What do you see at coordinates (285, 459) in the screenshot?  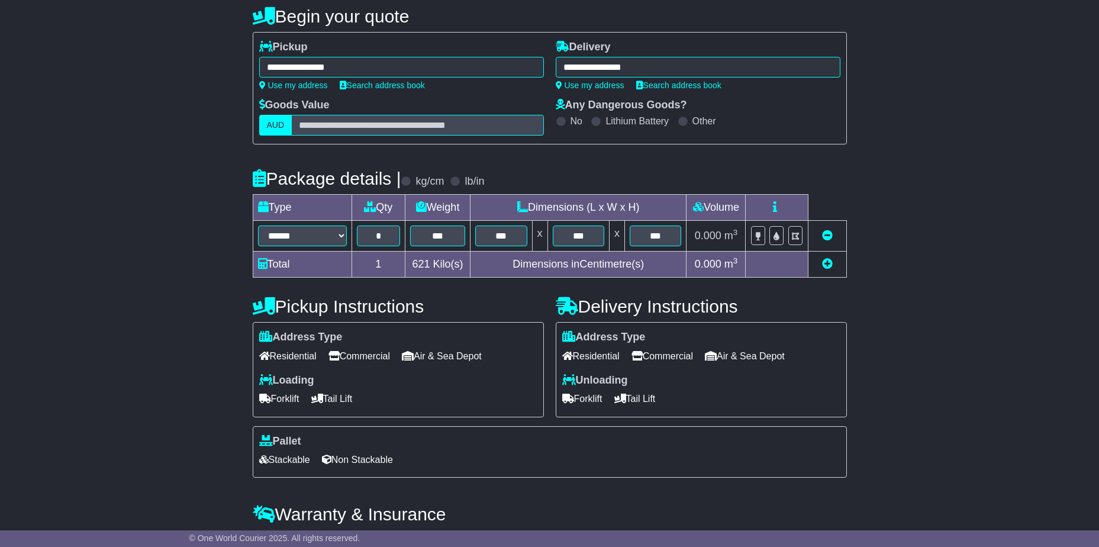 I see `span: Stackable` at bounding box center [285, 459].